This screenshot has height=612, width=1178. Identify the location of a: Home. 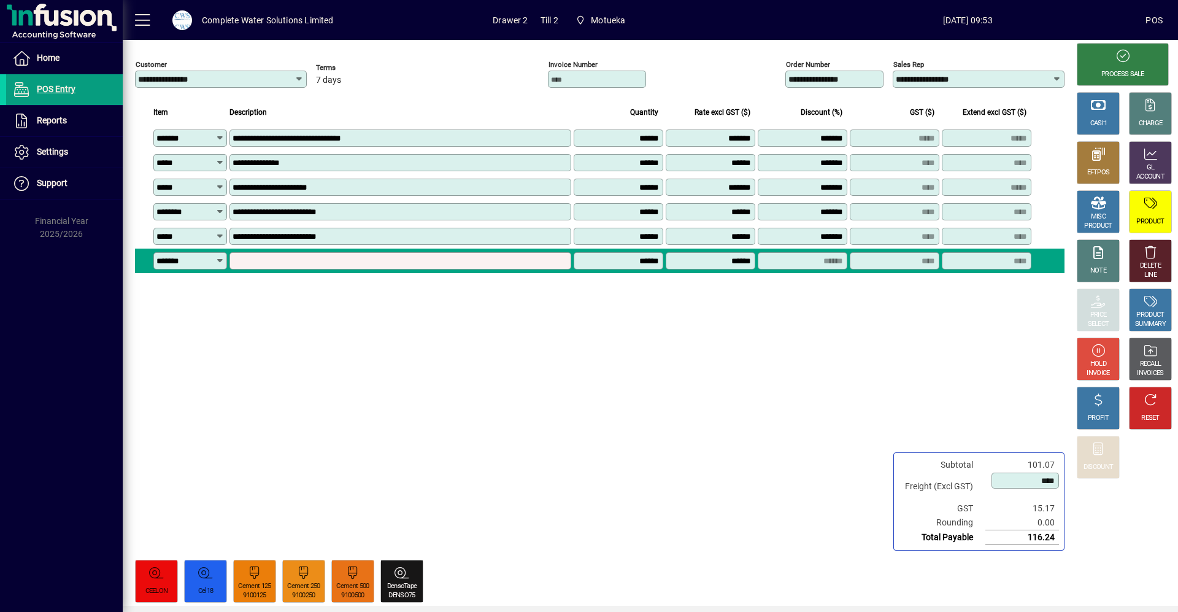
(64, 58).